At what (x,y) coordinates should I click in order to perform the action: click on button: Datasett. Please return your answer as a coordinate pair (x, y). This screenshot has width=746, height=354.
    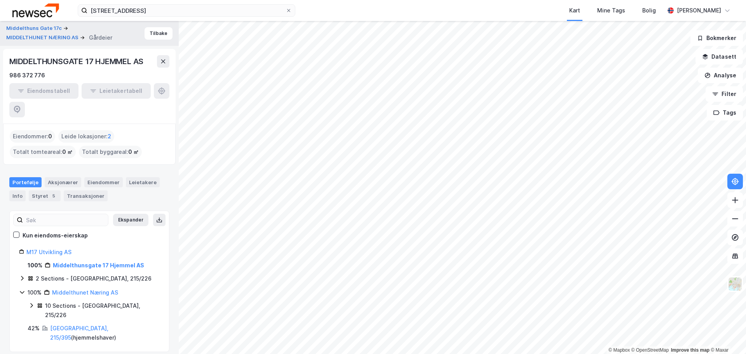
    Looking at the image, I should click on (719, 57).